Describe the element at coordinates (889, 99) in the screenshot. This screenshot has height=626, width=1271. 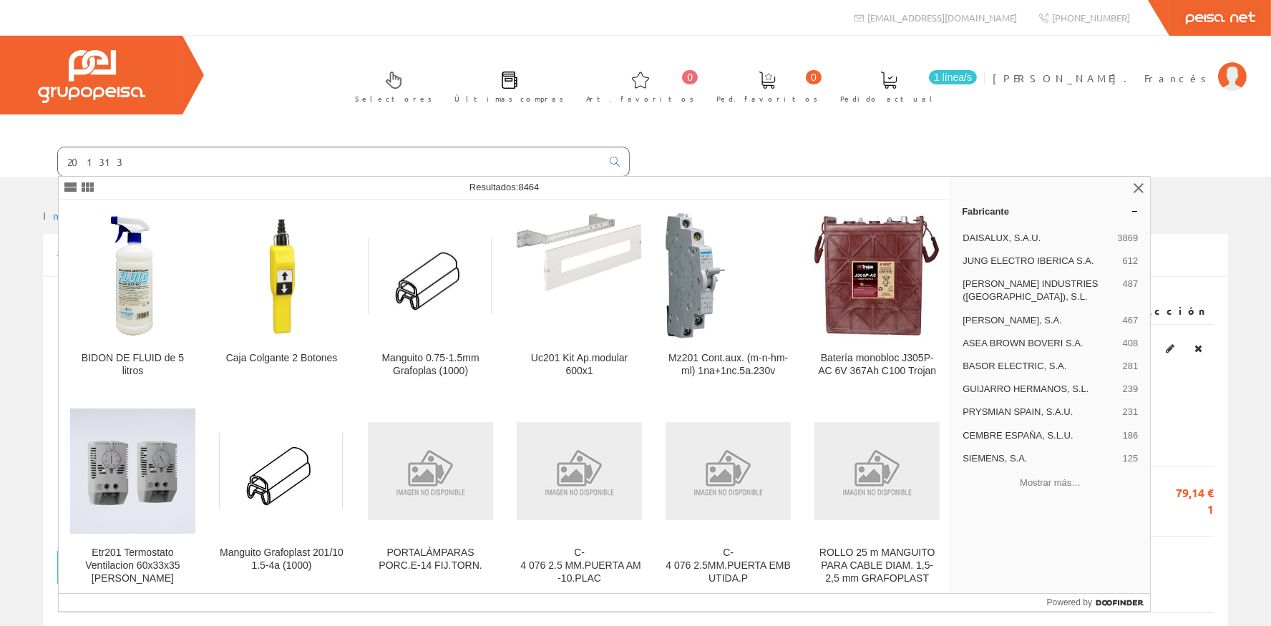
I see `span: Pedido actual` at that location.